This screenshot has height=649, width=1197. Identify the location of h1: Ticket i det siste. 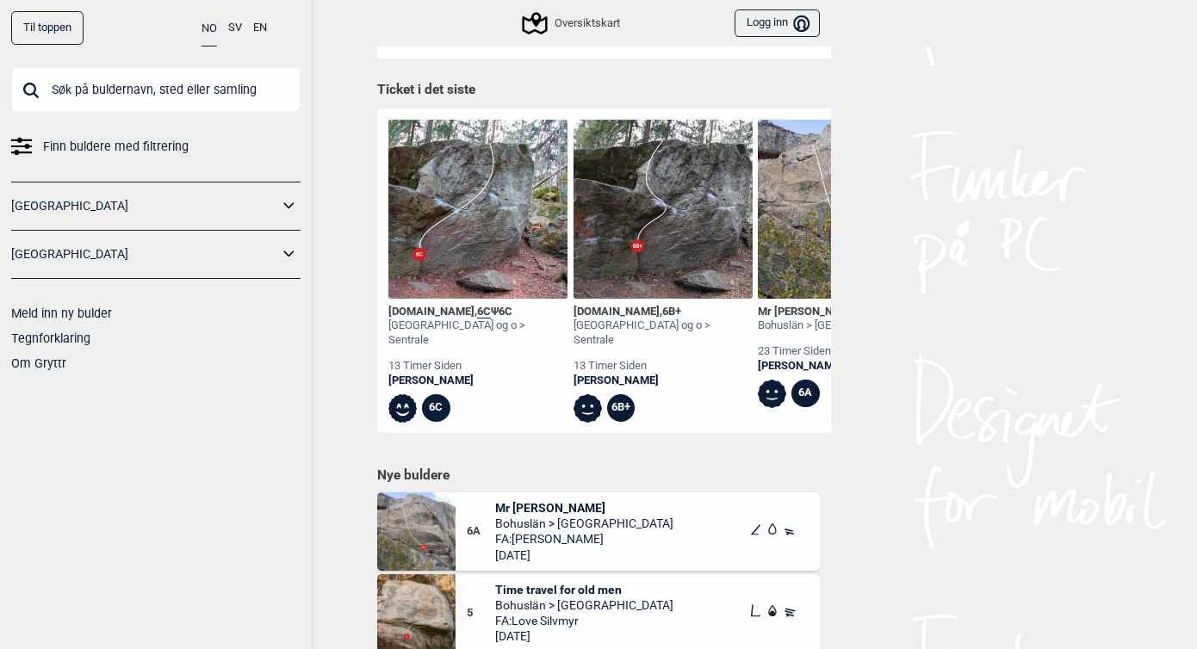
(598, 90).